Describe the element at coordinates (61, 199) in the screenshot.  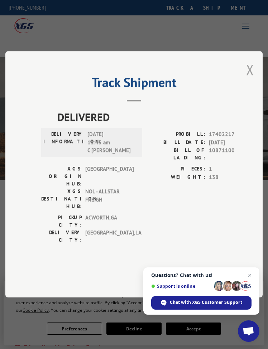
I see `label: XGS DESTINATION HUB:` at that location.